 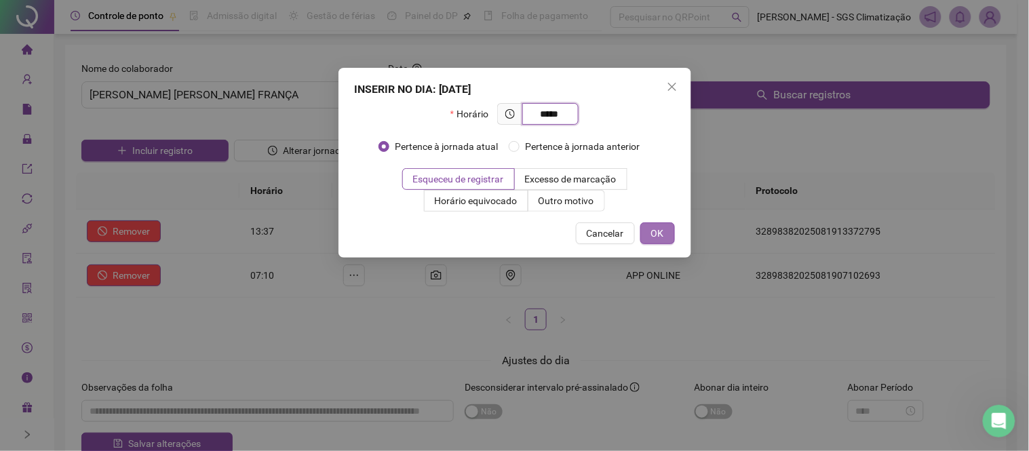 What do you see at coordinates (570, 179) in the screenshot?
I see `span: Excesso de marcação` at bounding box center [570, 179].